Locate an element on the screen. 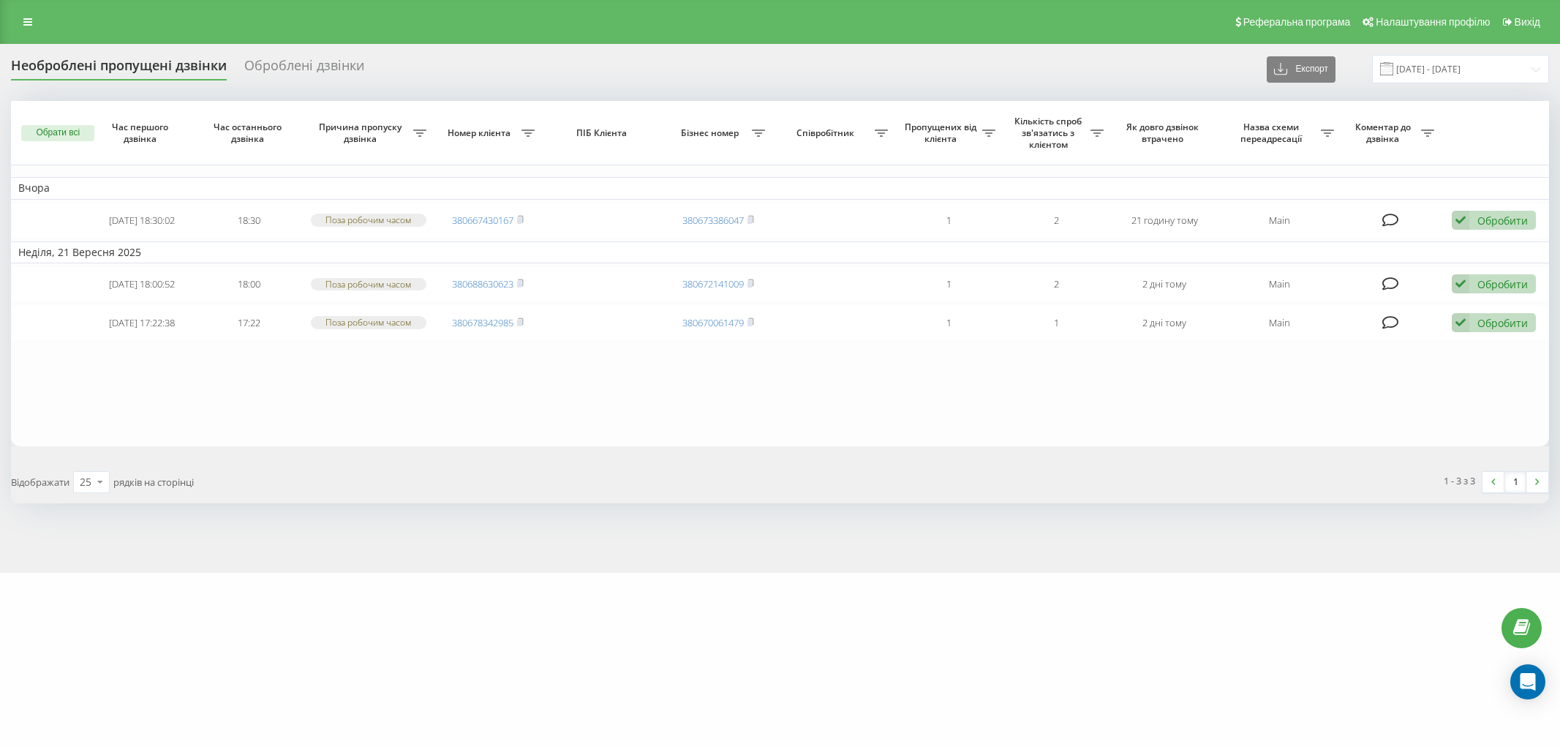 This screenshot has height=747, width=1560. td: Неділя, 21 Вересня 2025 is located at coordinates (780, 252).